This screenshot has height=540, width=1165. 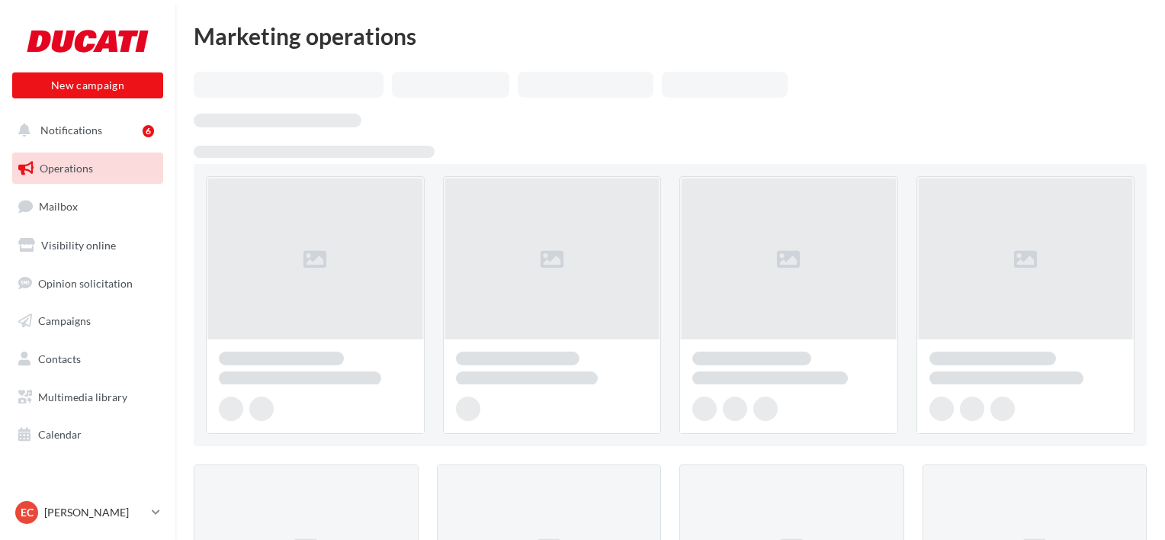 I want to click on a: Opinion solicitation, so click(x=88, y=284).